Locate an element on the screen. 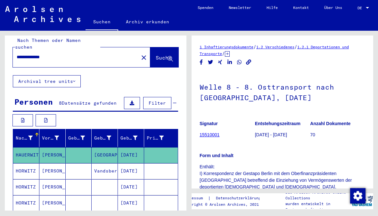 The image size is (378, 216). span: Suche is located at coordinates (164, 58).